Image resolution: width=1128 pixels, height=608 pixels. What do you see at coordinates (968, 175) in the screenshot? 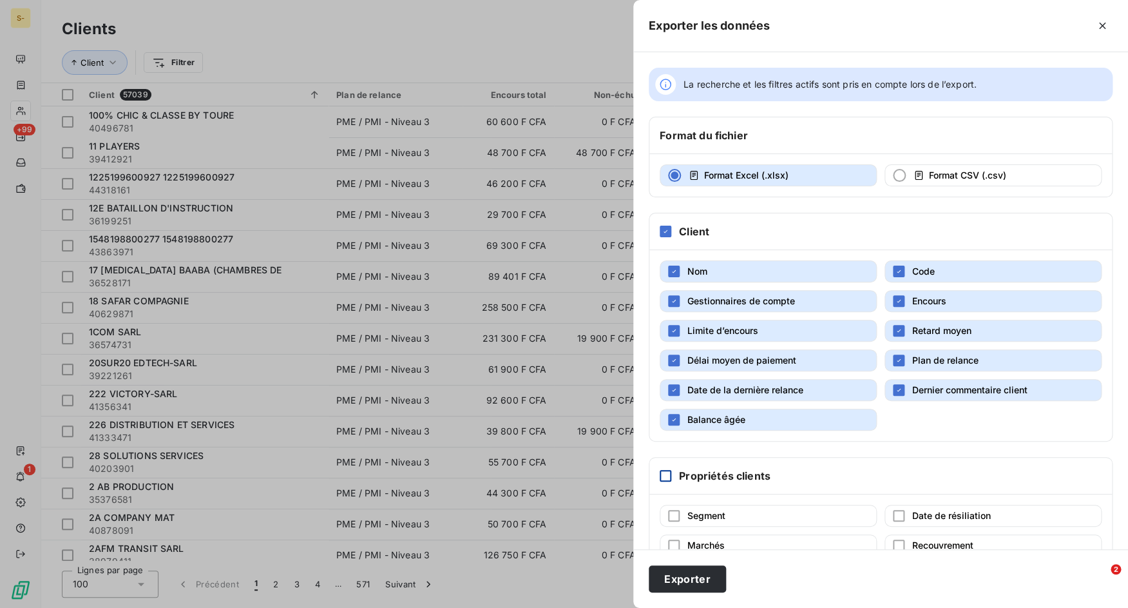
I see `span: Format CSV (.csv)` at bounding box center [968, 175].